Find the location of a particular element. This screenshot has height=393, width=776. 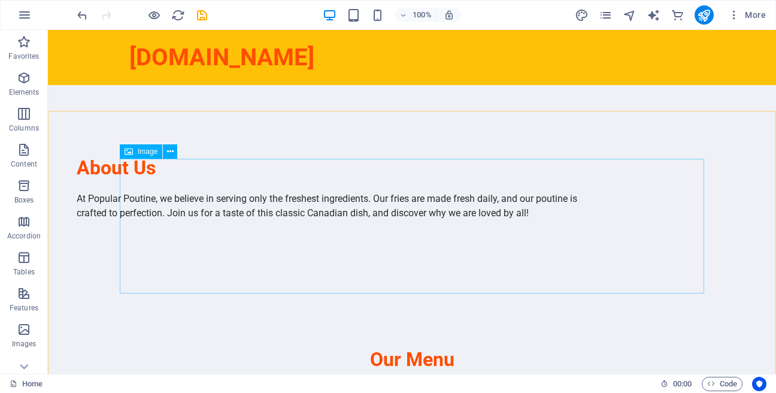

p: Tables is located at coordinates (24, 272).